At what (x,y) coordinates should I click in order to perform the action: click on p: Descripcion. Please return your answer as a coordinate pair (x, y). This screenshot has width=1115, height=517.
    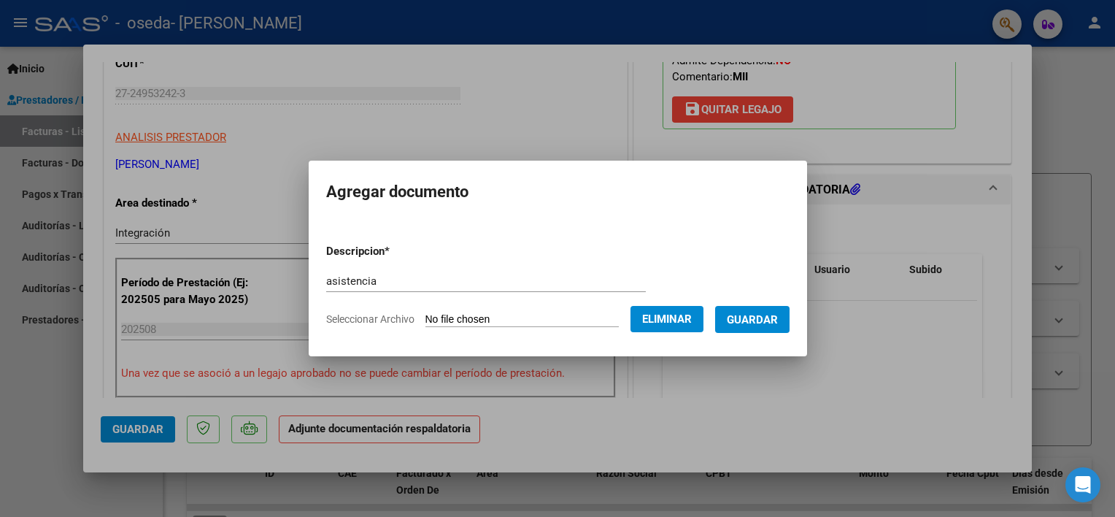
    Looking at the image, I should click on (396, 251).